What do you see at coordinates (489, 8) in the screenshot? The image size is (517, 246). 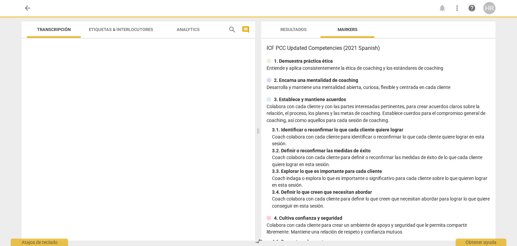 I see `div: HR` at bounding box center [489, 8].